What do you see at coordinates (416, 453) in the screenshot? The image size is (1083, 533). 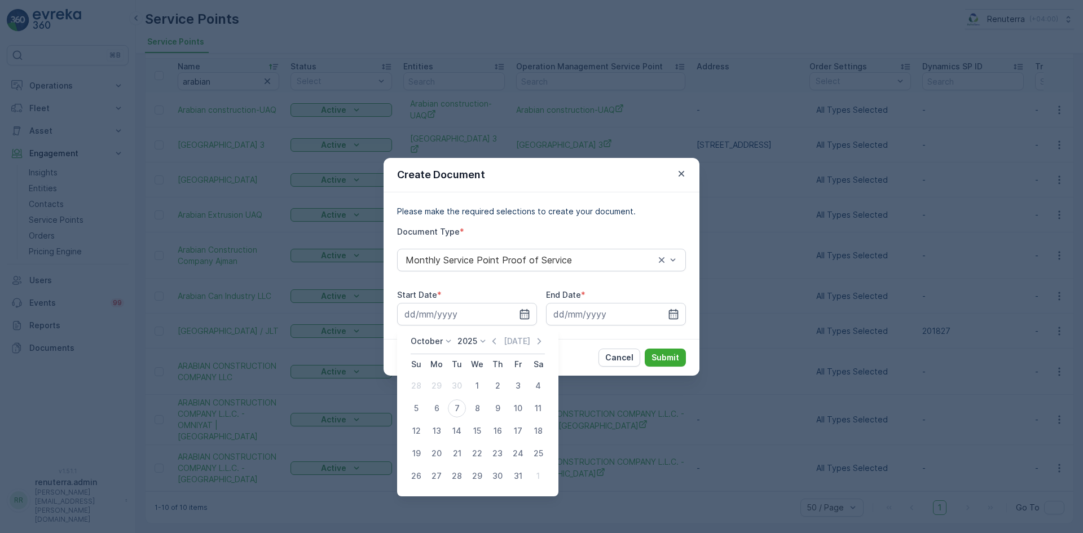 I see `div: 19` at bounding box center [416, 453].